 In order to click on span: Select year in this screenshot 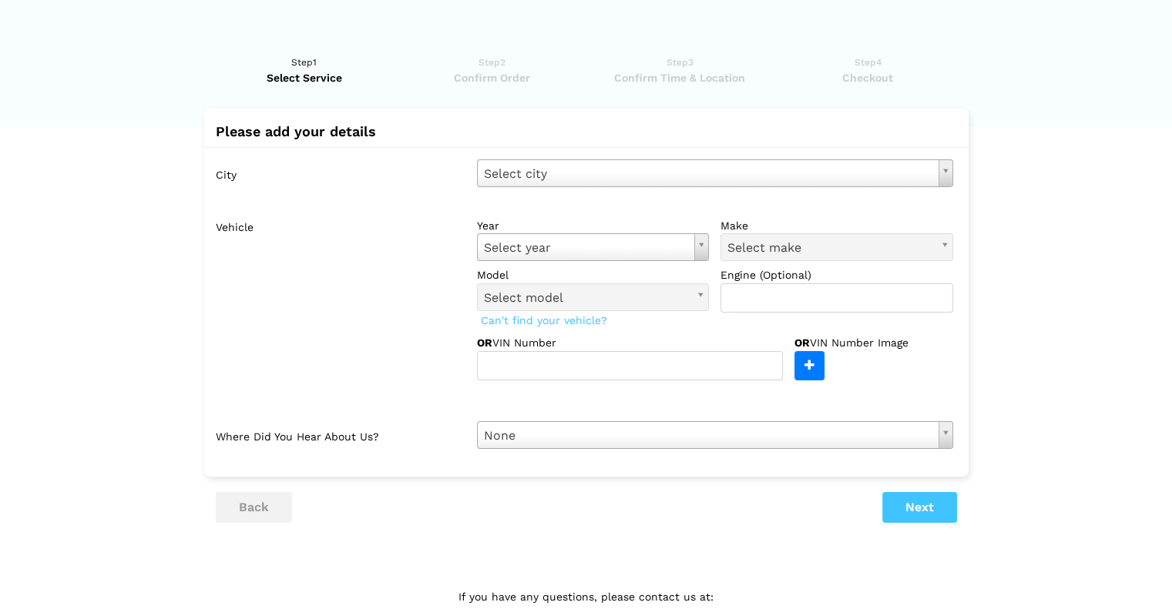, I will do `click(586, 248)`.